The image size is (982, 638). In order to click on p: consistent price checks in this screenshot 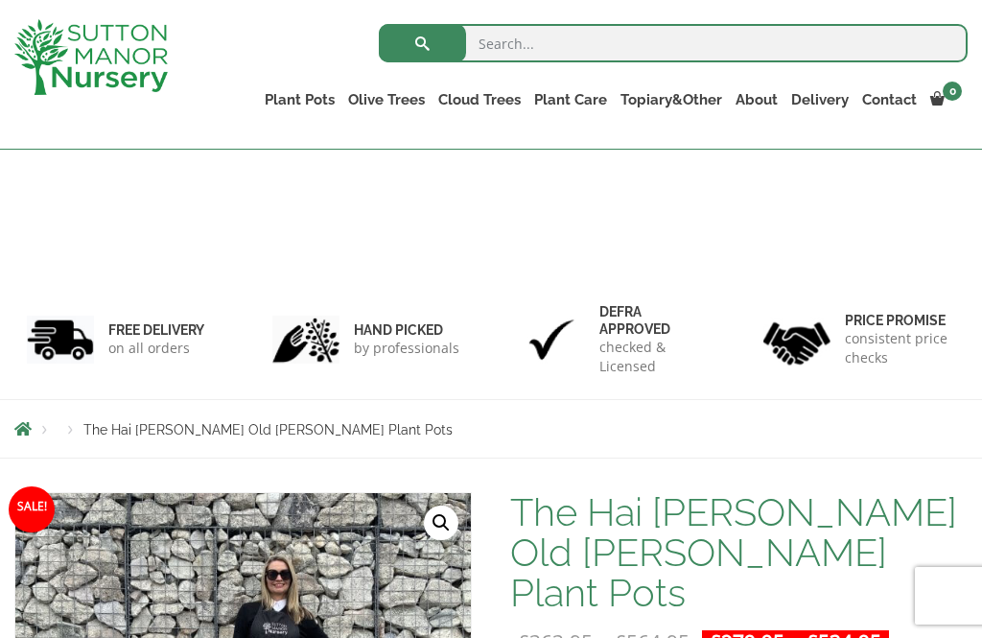, I will do `click(899, 348)`.